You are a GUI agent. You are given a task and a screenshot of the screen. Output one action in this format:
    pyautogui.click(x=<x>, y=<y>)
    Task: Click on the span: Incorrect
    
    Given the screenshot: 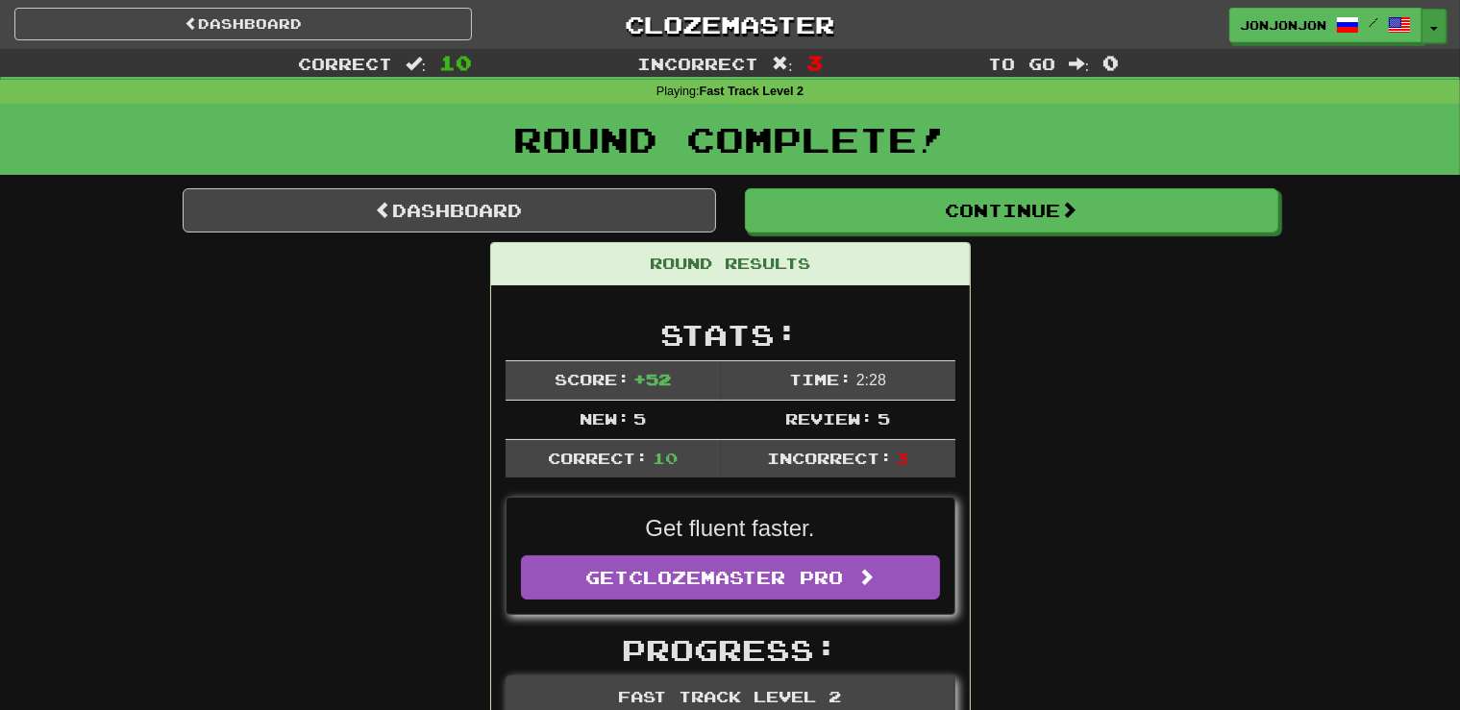 What is the action you would take?
    pyautogui.click(x=698, y=63)
    